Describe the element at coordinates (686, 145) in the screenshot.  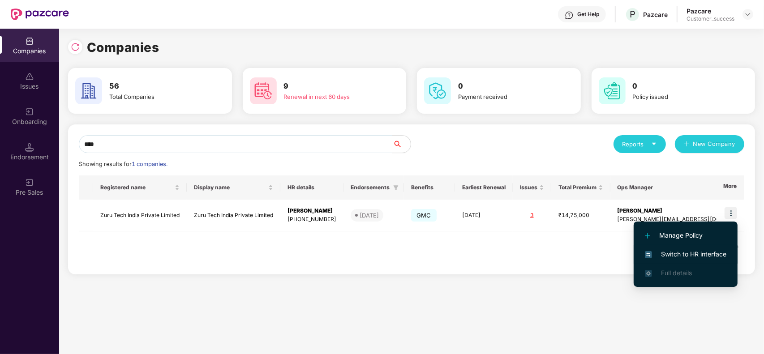
I see `span: plus` at that location.